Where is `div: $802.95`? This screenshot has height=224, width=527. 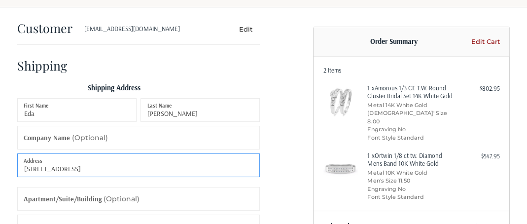 div: $802.95 is located at coordinates (478, 89).